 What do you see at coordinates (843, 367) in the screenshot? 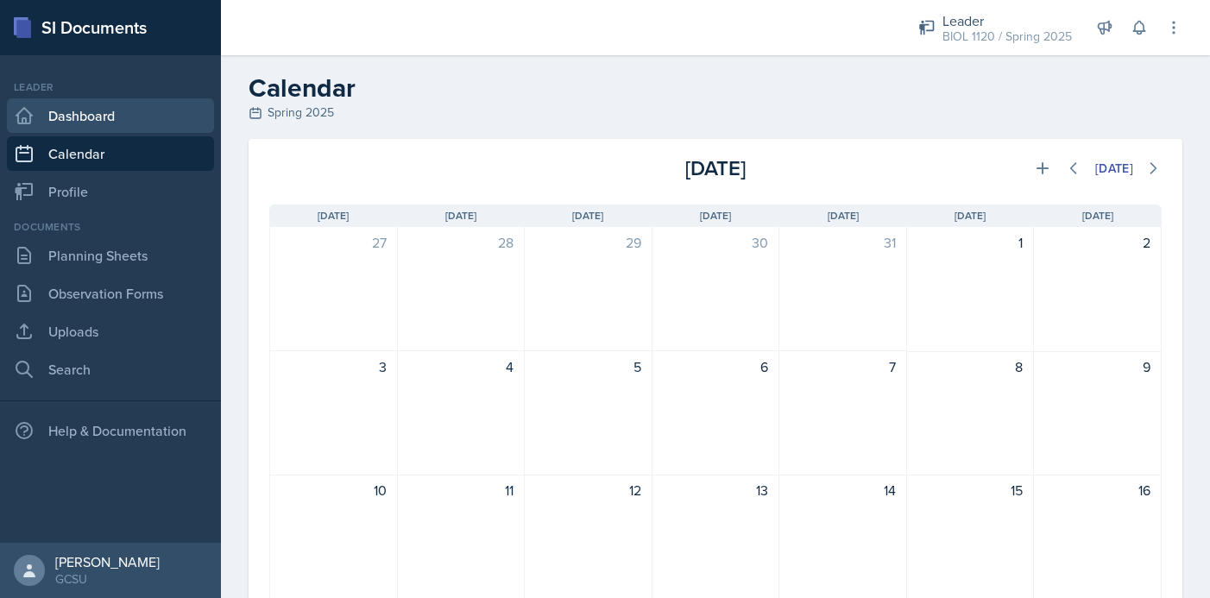
I see `div: 7` at bounding box center [843, 367].